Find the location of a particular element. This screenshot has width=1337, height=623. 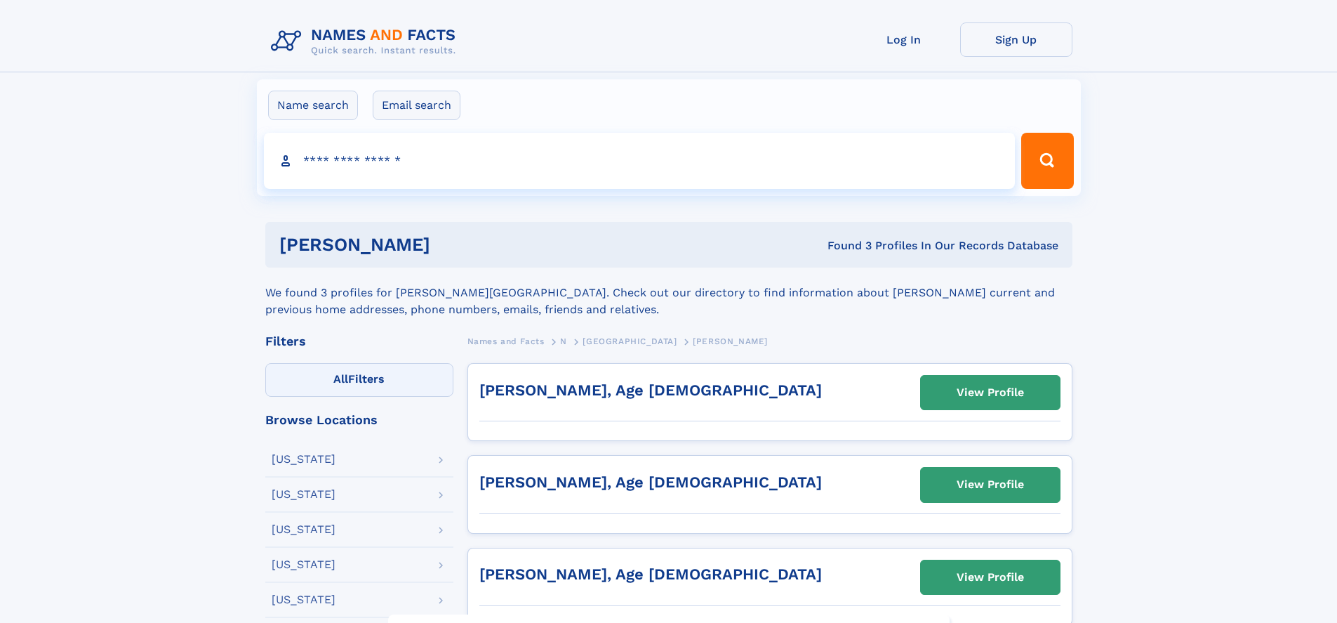

input: search input is located at coordinates (640, 161).